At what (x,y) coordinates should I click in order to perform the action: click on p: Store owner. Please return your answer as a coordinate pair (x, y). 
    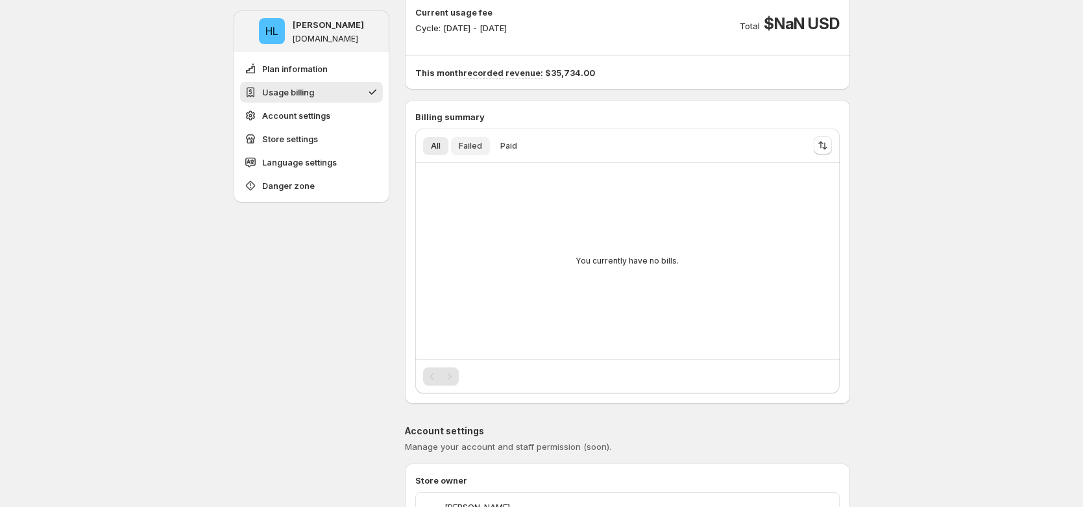
    Looking at the image, I should click on (627, 480).